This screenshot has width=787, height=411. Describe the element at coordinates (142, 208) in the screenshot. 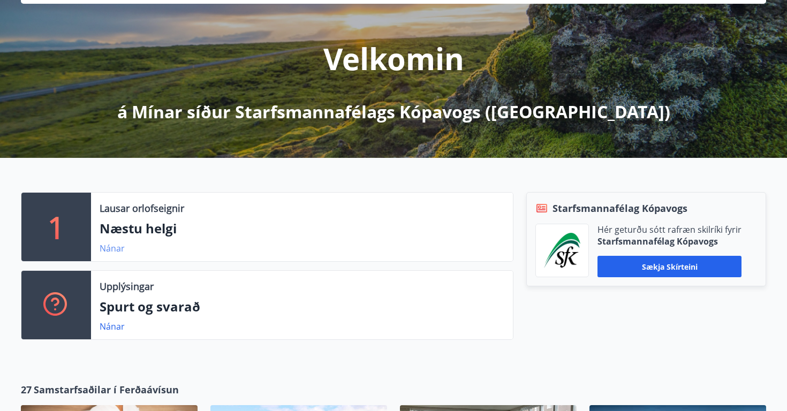

I see `p: Lausar orlofseignir` at that location.